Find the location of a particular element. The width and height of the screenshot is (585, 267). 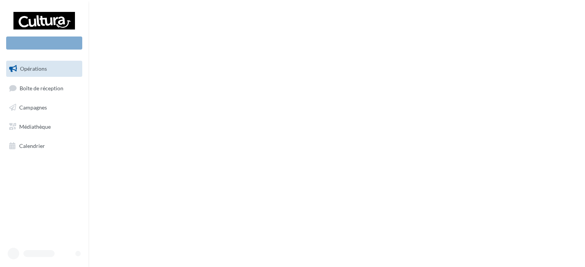

a: Campagnes is located at coordinates (44, 108).